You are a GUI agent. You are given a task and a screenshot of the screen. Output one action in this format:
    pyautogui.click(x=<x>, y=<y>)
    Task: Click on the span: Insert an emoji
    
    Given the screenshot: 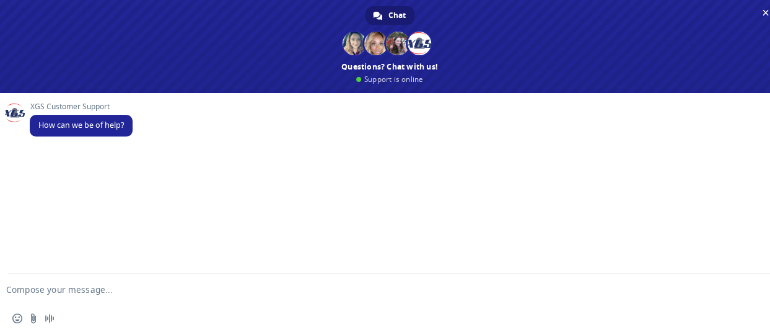 What is the action you would take?
    pyautogui.click(x=17, y=318)
    